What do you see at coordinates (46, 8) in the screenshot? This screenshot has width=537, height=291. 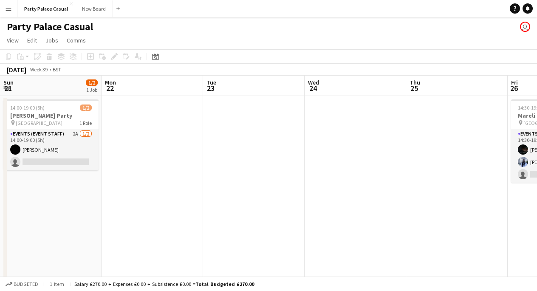 I see `button: Party Palace Casual` at bounding box center [46, 8].